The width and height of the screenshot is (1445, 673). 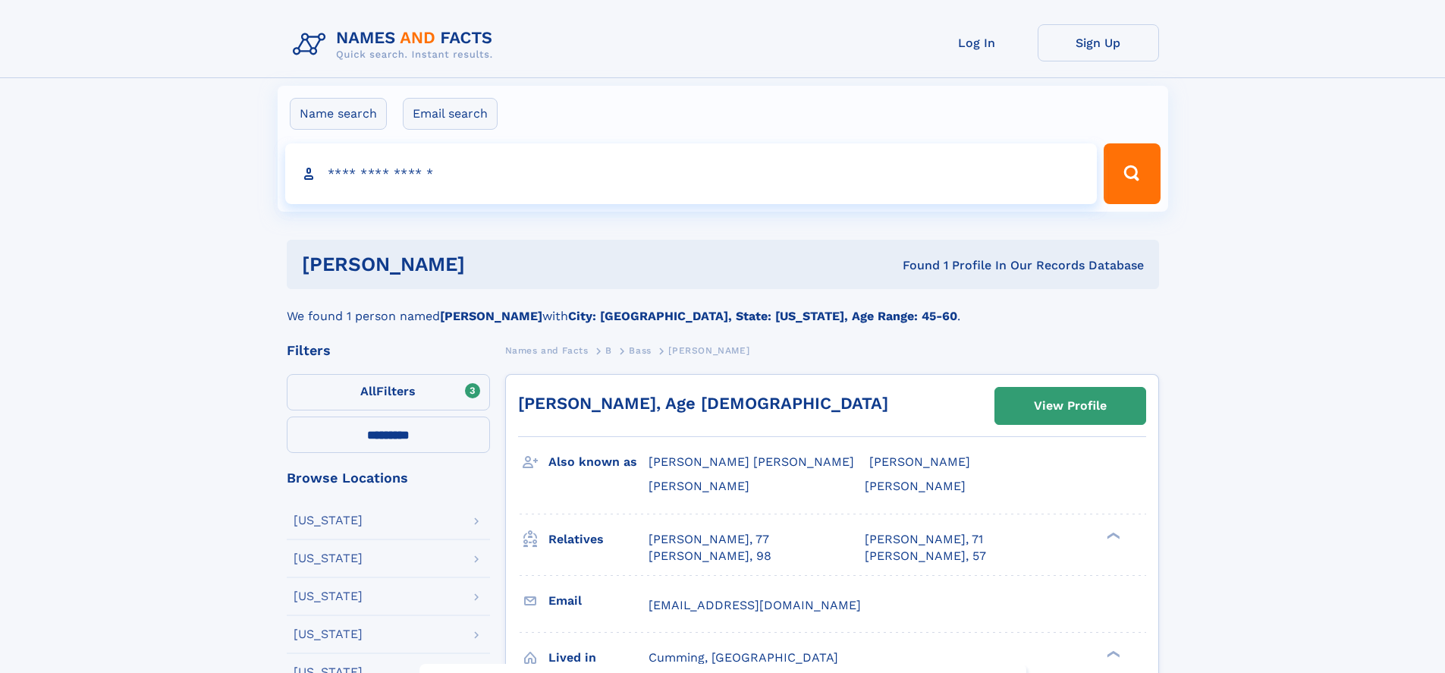 What do you see at coordinates (723, 307) in the screenshot?
I see `div: We found 1 person named with .` at bounding box center [723, 307].